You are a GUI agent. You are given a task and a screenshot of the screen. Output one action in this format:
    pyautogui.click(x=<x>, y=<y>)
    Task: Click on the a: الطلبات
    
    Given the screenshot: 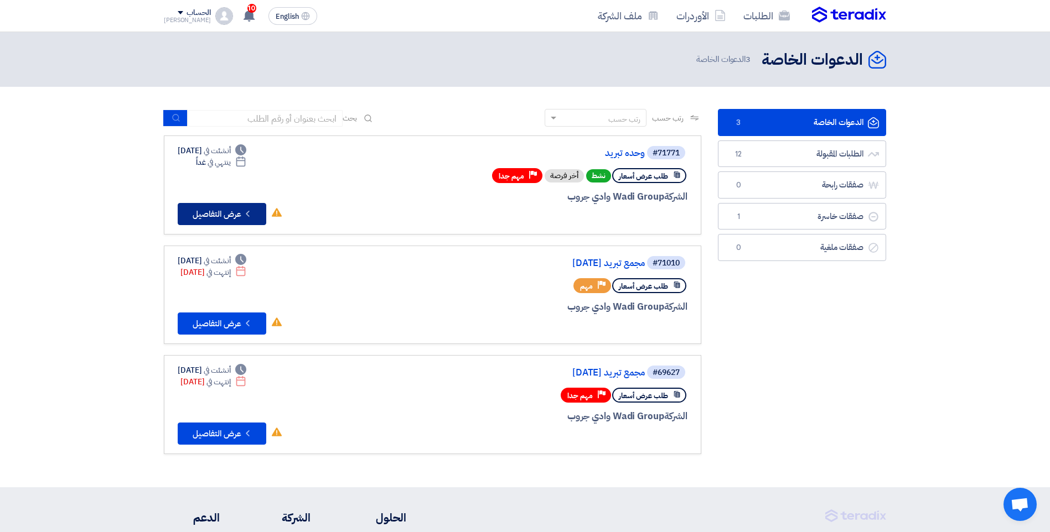 What is the action you would take?
    pyautogui.click(x=766, y=15)
    